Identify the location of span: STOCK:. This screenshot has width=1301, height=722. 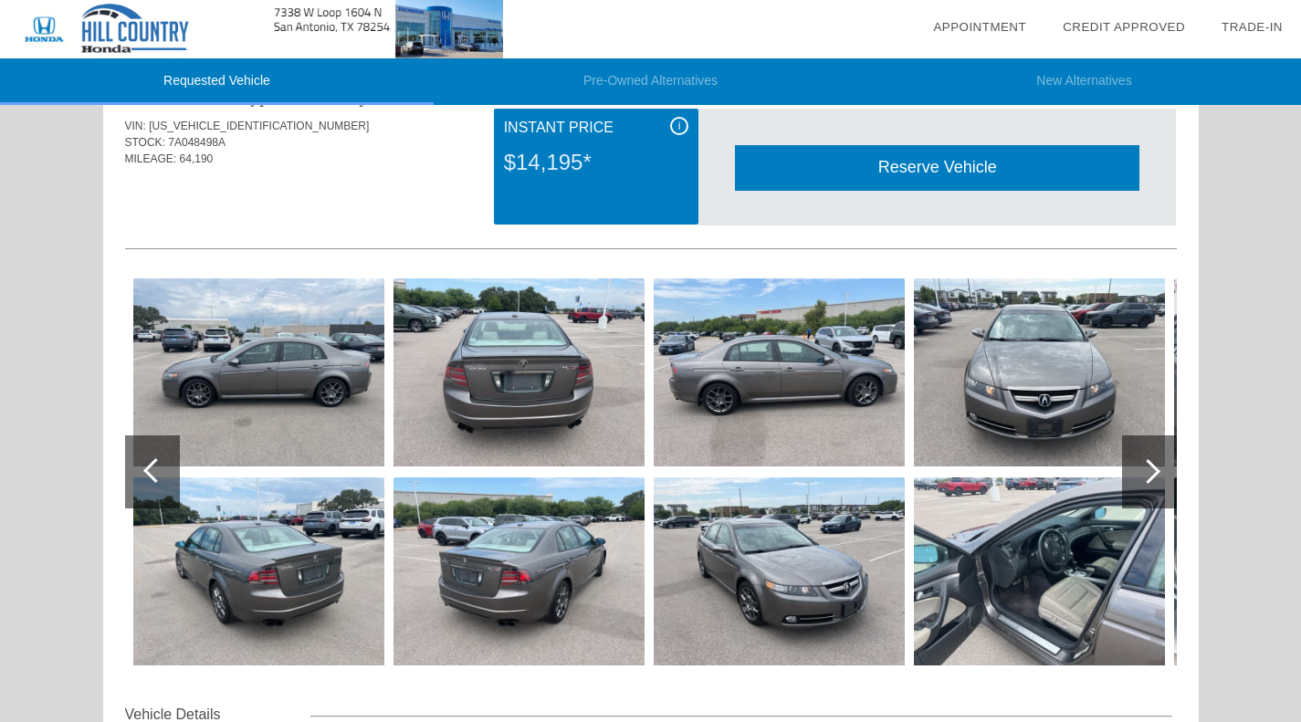
(145, 142).